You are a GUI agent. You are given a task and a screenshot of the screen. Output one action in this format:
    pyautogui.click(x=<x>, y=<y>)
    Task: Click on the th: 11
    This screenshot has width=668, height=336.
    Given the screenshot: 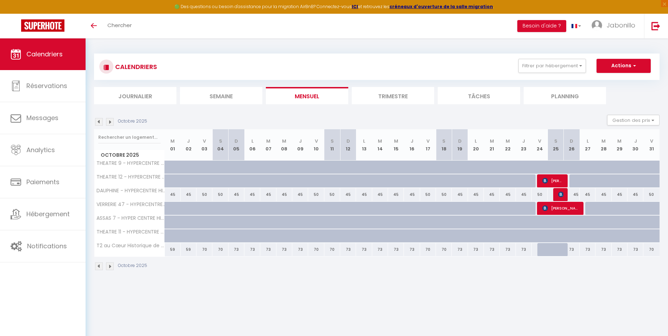 What is the action you would take?
    pyautogui.click(x=332, y=145)
    